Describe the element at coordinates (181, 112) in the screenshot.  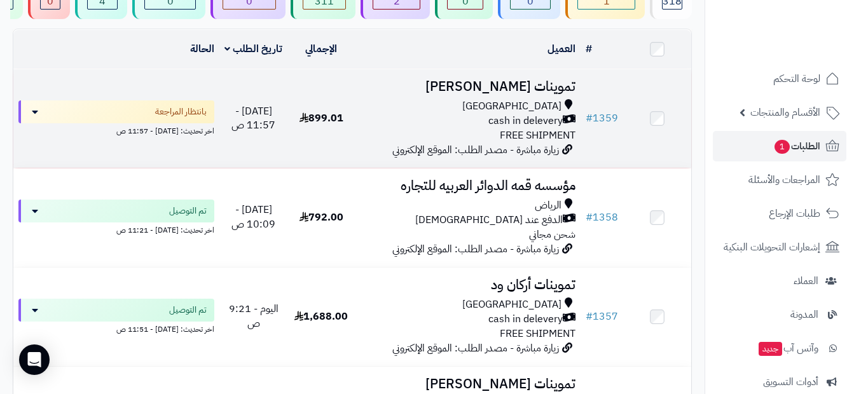
I see `span: بانتظار المراجعة` at that location.